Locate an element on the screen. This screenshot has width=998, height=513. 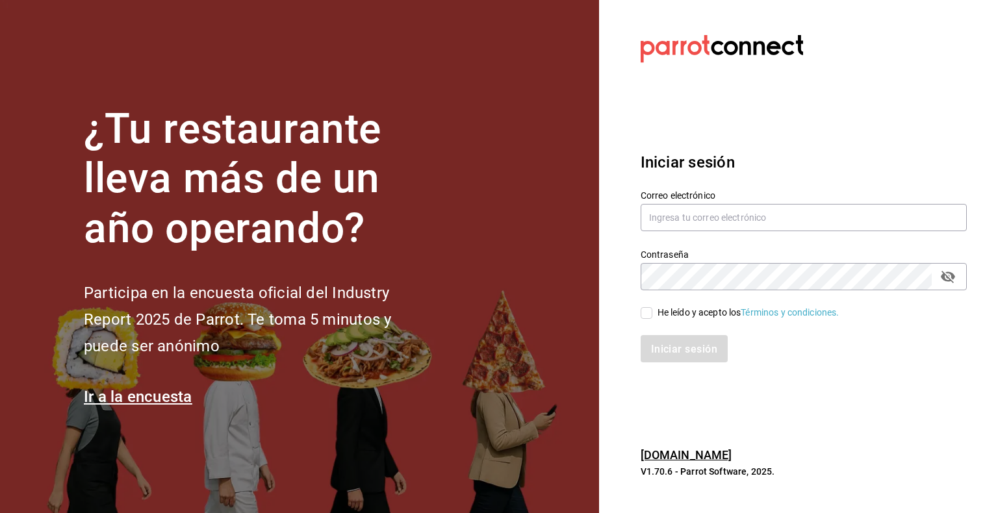
font: Participa en la encuesta oficial del Industry Report 2025 de Parrot. Te toma 5 minutos y puede se... is located at coordinates (237, 320).